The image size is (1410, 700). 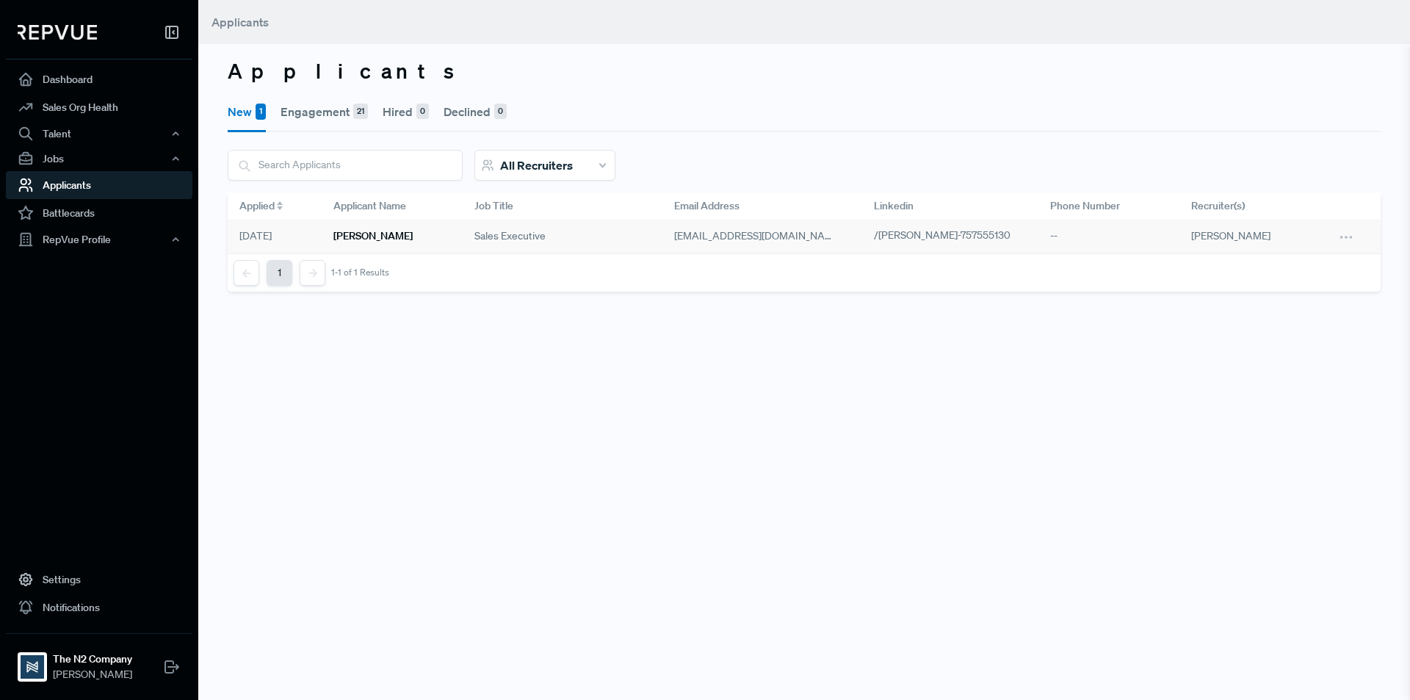 What do you see at coordinates (324, 112) in the screenshot?
I see `button: Engagement21` at bounding box center [324, 112].